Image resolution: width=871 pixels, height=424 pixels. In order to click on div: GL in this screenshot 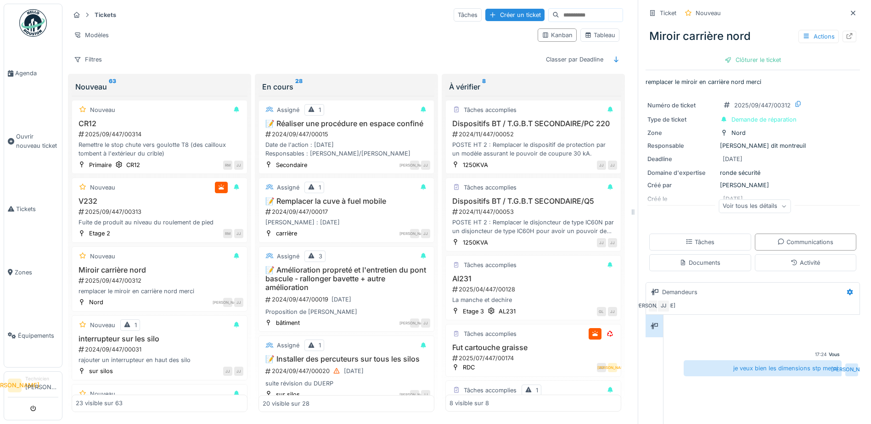, I will do `click(601, 312)`.